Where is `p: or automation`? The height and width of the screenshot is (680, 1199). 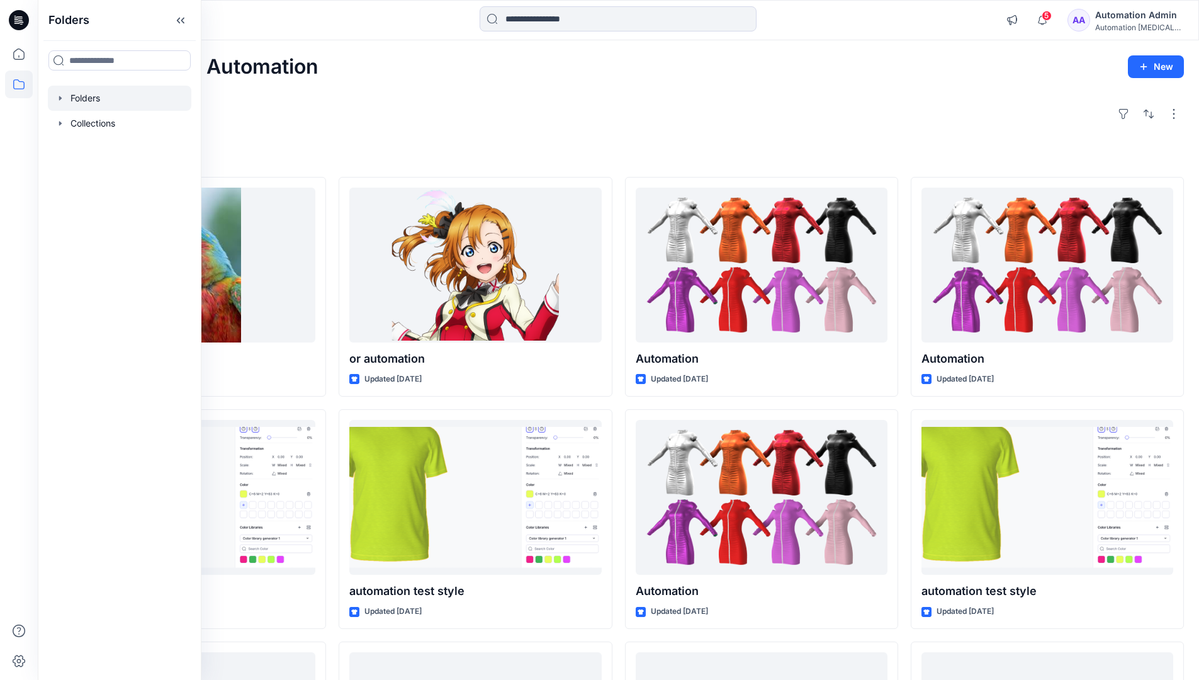 p: or automation is located at coordinates (475, 359).